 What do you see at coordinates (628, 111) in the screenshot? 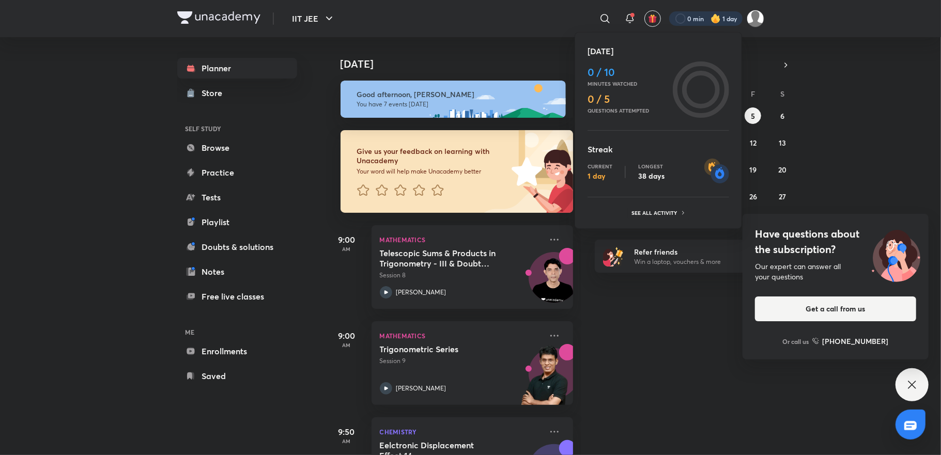
I see `p: Questions attempted` at bounding box center [628, 111].